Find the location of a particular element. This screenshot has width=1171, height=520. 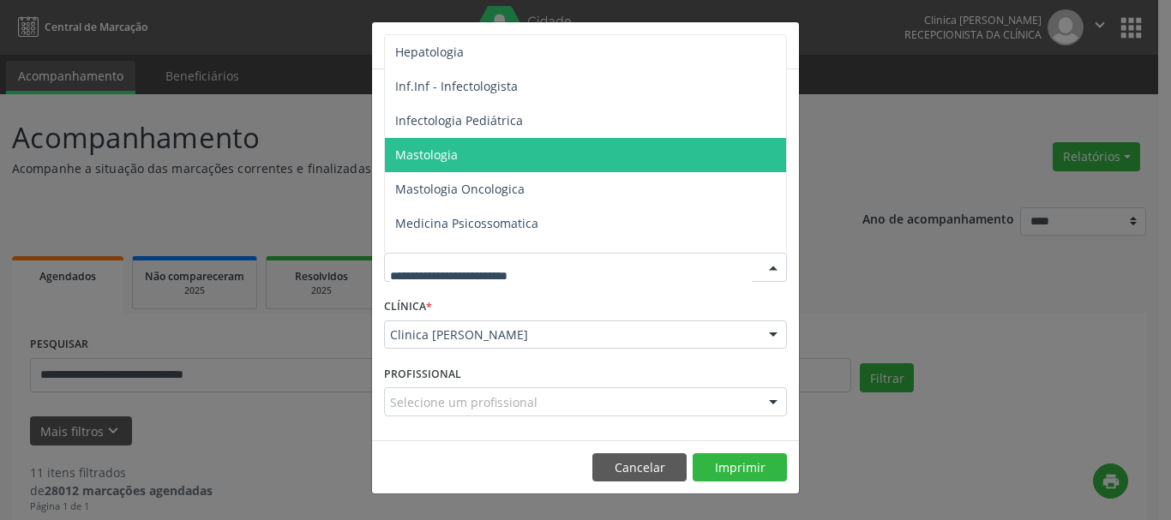

label: CLÍNICA is located at coordinates (408, 307).